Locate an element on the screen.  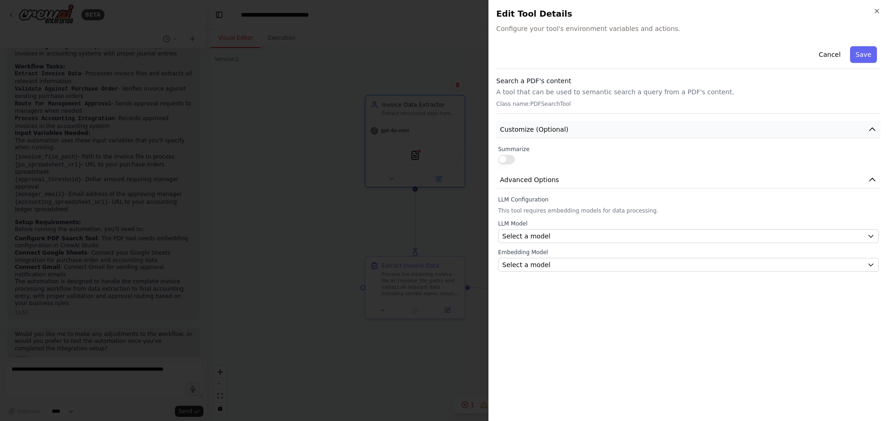
span: Advanced Options is located at coordinates (529, 180).